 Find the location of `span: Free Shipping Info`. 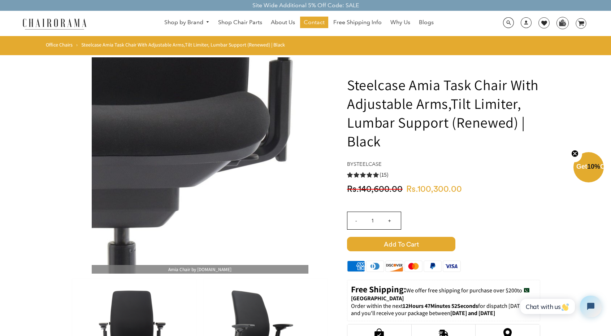

span: Free Shipping Info is located at coordinates (357, 22).